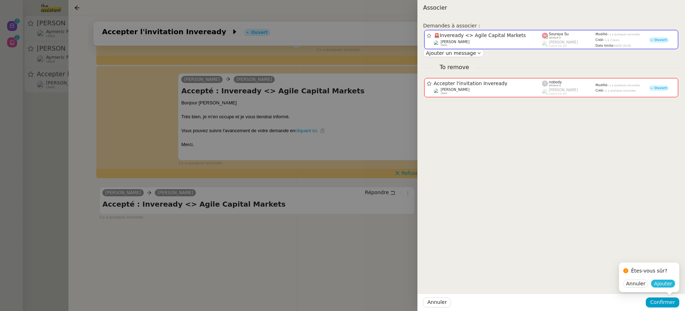 Image resolution: width=685 pixels, height=311 pixels. Describe the element at coordinates (662, 303) in the screenshot. I see `button: Confirmer` at that location.